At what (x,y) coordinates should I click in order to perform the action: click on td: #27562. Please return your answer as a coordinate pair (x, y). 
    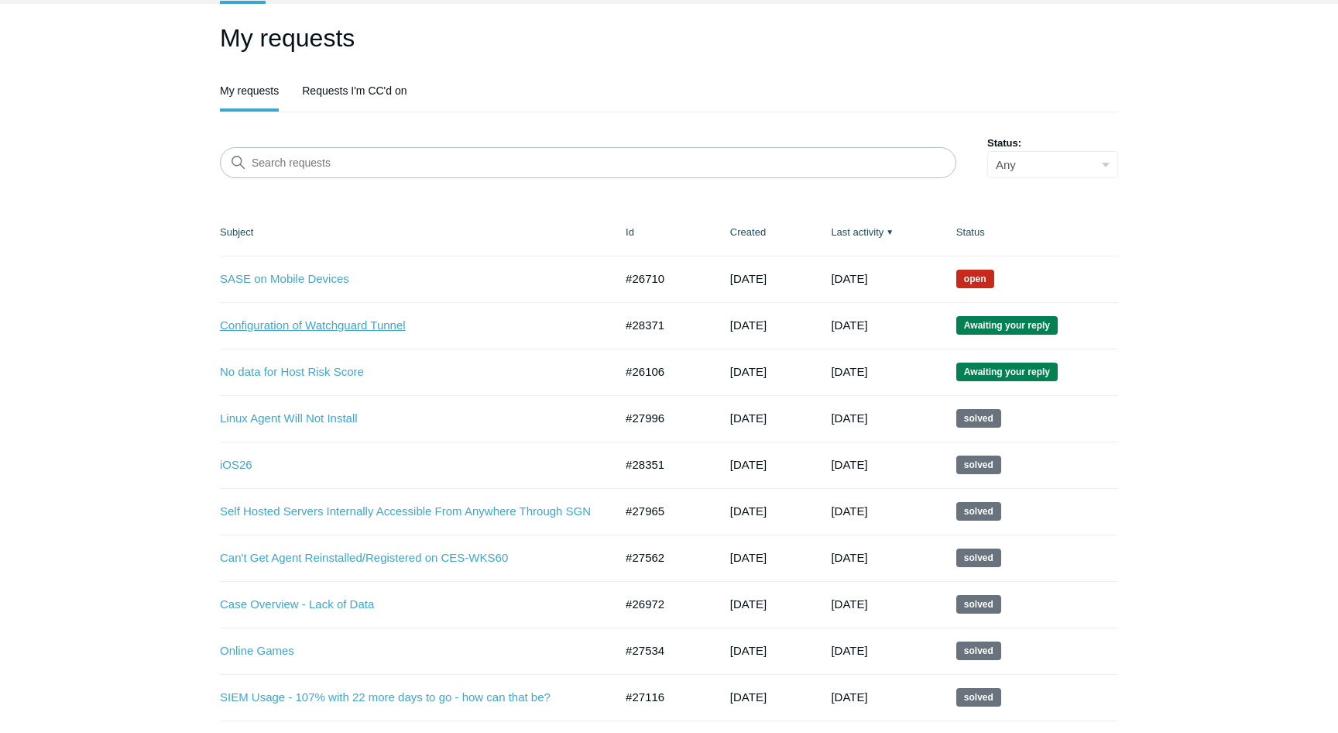
    Looking at the image, I should click on (662, 558).